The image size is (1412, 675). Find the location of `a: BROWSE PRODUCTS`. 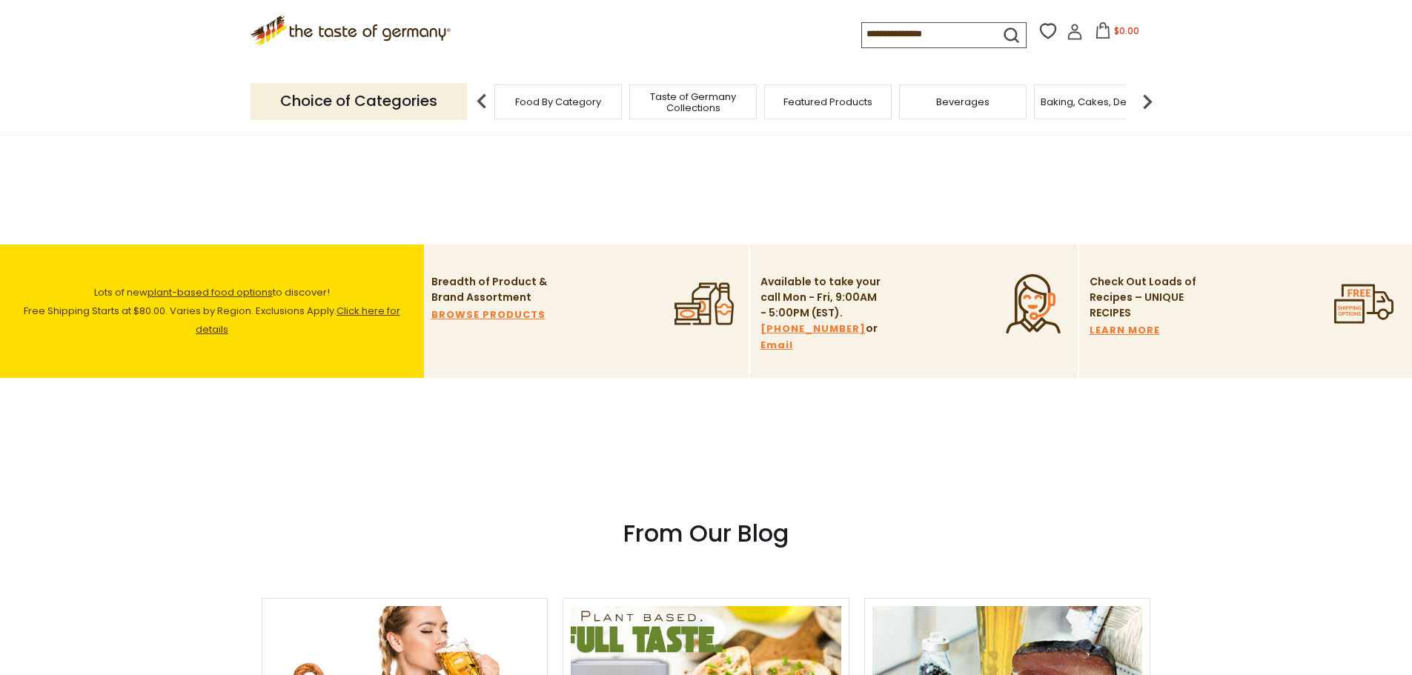

a: BROWSE PRODUCTS is located at coordinates (488, 315).